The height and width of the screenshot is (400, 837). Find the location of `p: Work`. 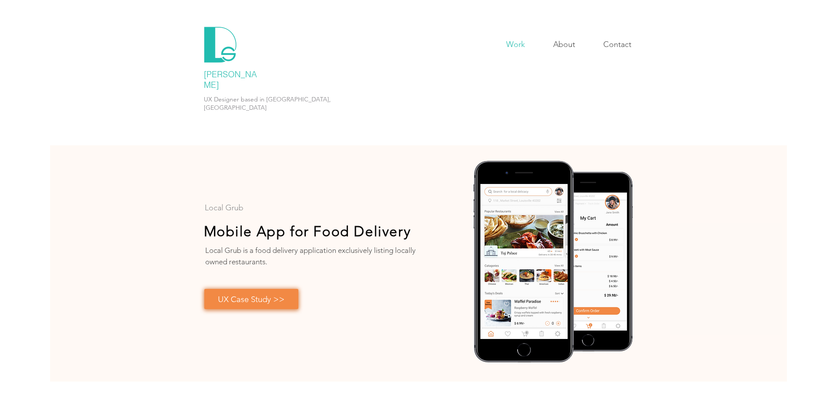

p: Work is located at coordinates (516, 44).